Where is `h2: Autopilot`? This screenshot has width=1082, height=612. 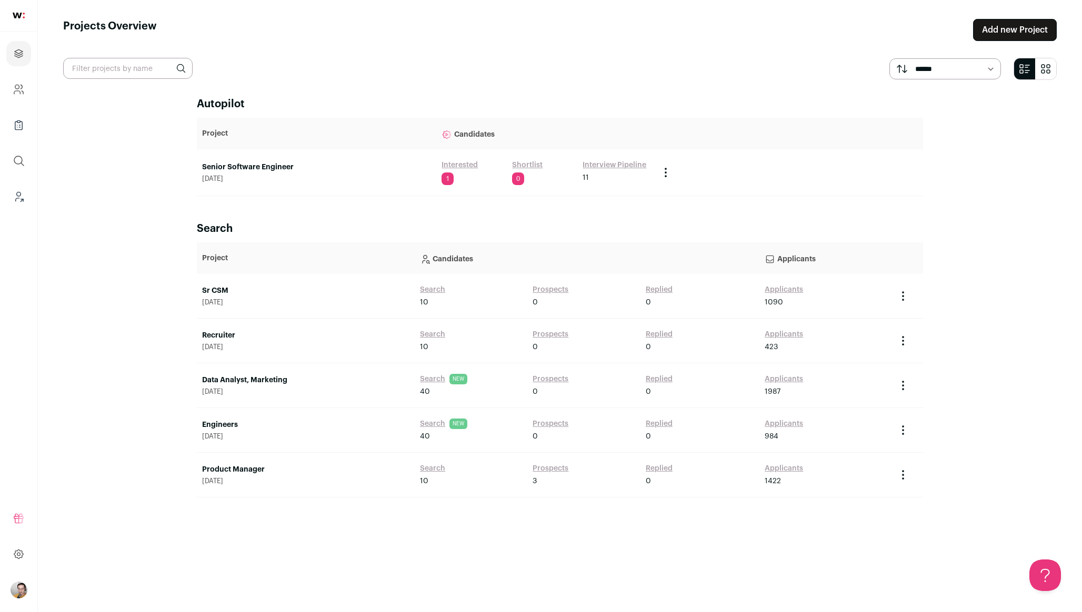 h2: Autopilot is located at coordinates (560, 104).